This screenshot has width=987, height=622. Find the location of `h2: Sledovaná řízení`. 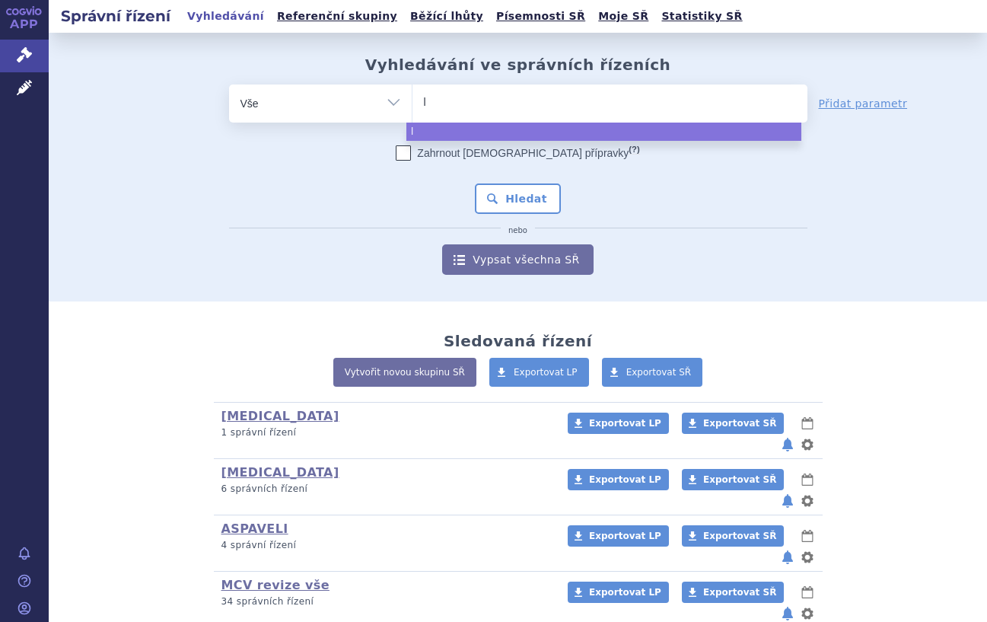

h2: Sledovaná řízení is located at coordinates (518, 341).